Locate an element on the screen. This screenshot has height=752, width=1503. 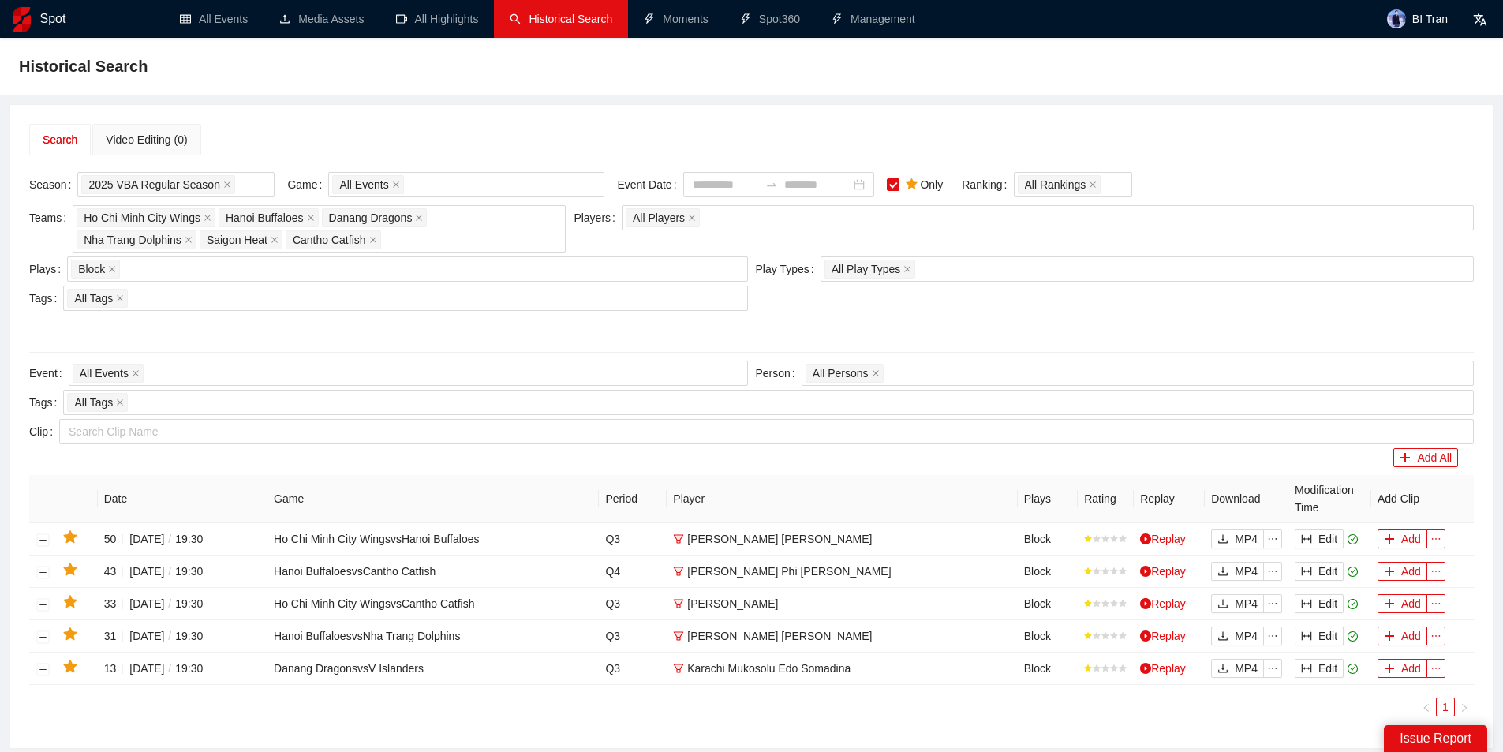
span: Hanoi Buffaloes is located at coordinates (268, 218).